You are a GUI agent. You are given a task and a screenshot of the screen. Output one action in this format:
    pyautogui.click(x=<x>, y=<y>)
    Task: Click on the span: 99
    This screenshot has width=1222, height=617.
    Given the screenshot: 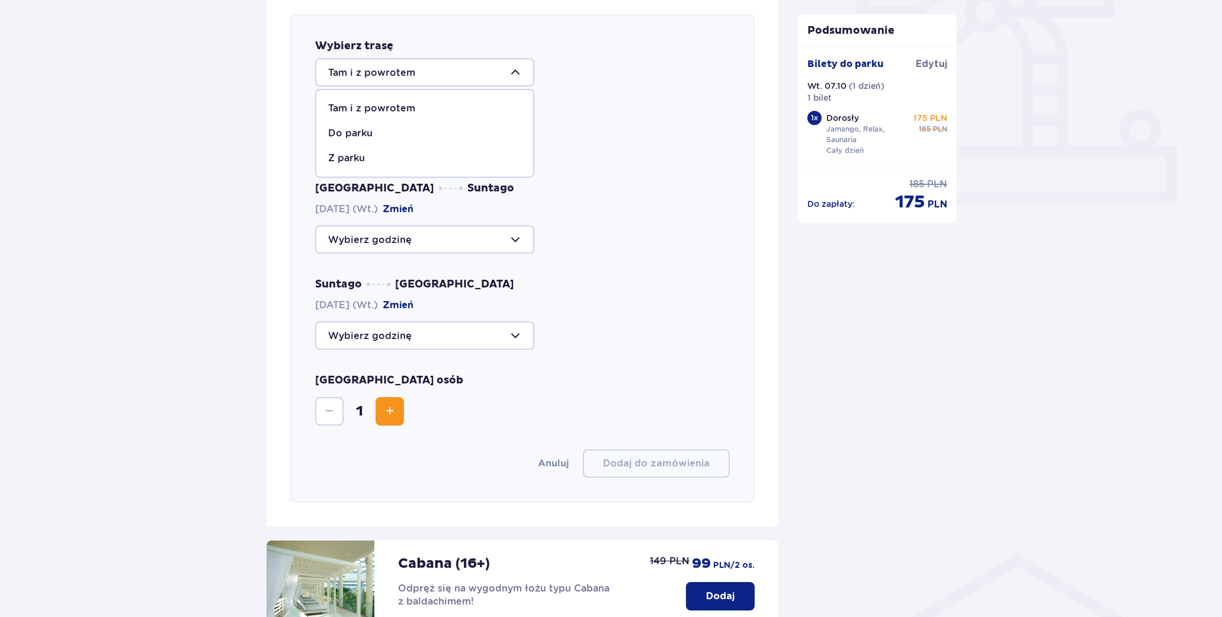 What is the action you would take?
    pyautogui.click(x=702, y=563)
    